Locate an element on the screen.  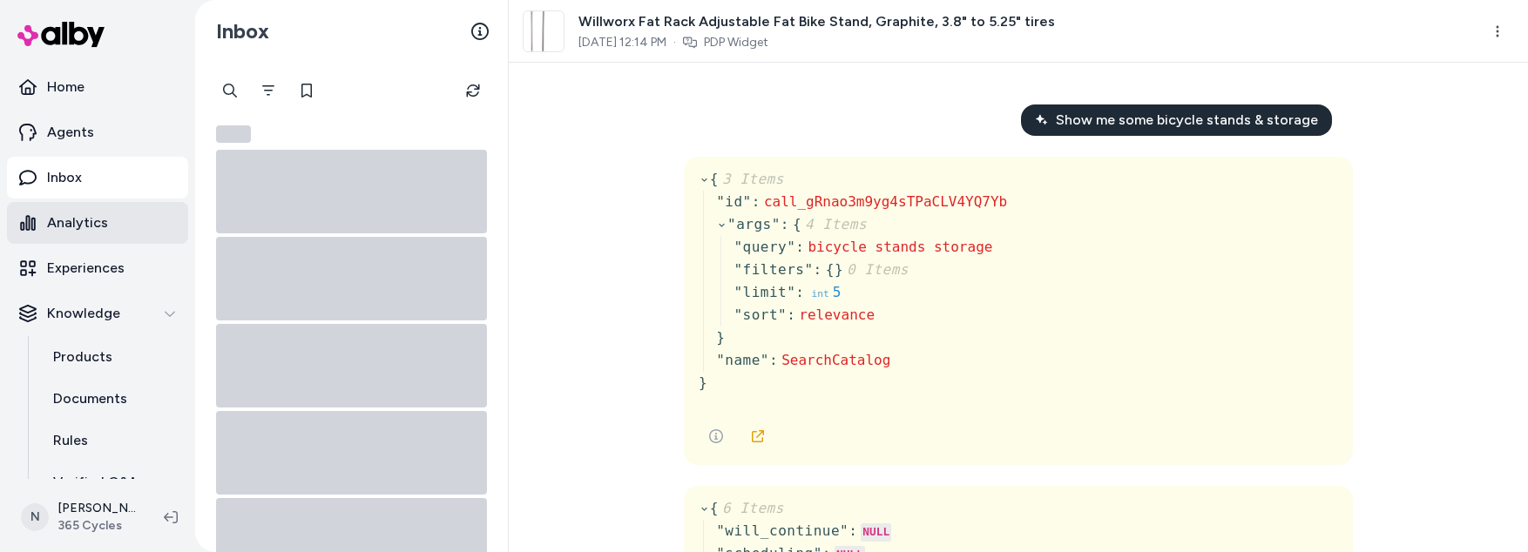
span: 4 Items is located at coordinates (834, 224).